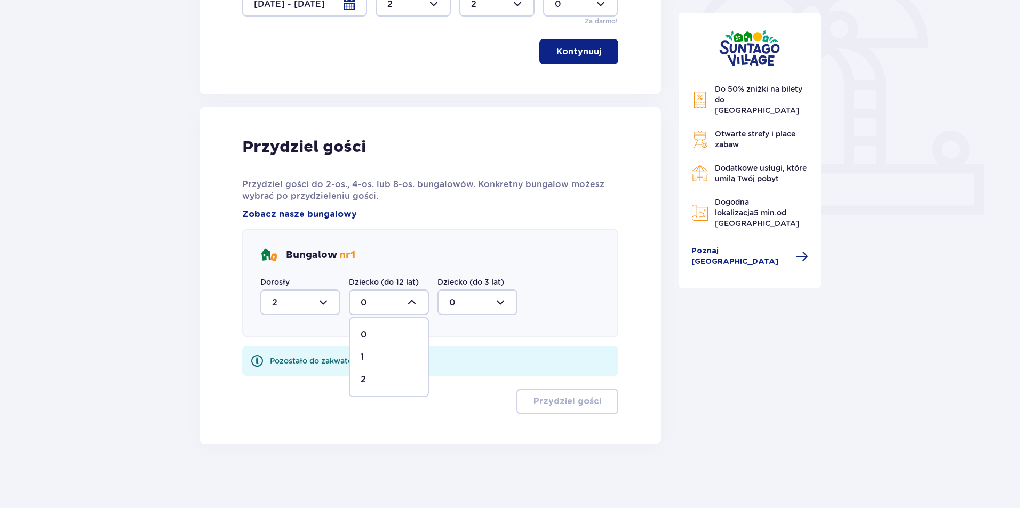 Image resolution: width=1020 pixels, height=508 pixels. What do you see at coordinates (347, 255) in the screenshot?
I see `span: nr 1` at bounding box center [347, 255].